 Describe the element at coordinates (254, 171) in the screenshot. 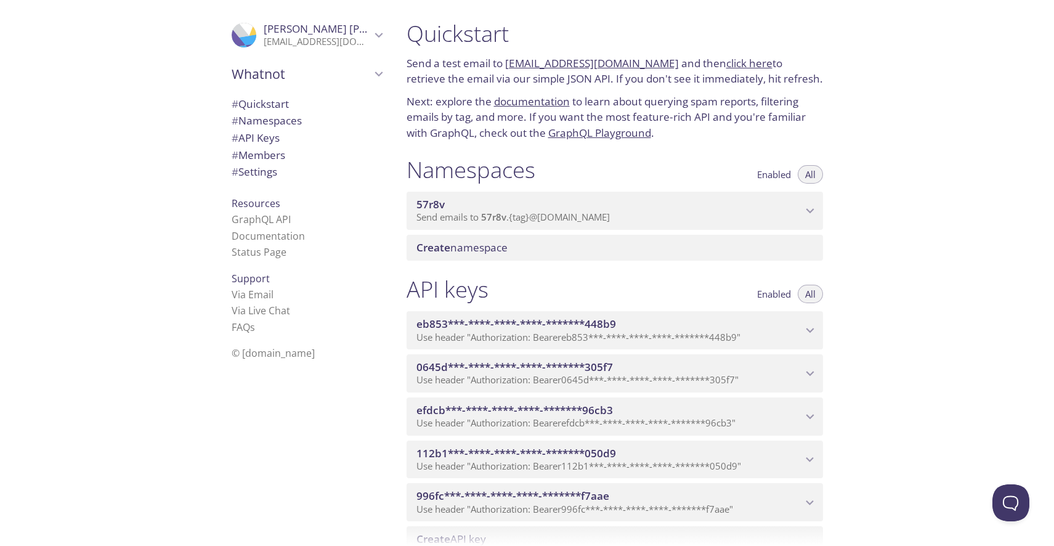

I see `span: Settings` at that location.